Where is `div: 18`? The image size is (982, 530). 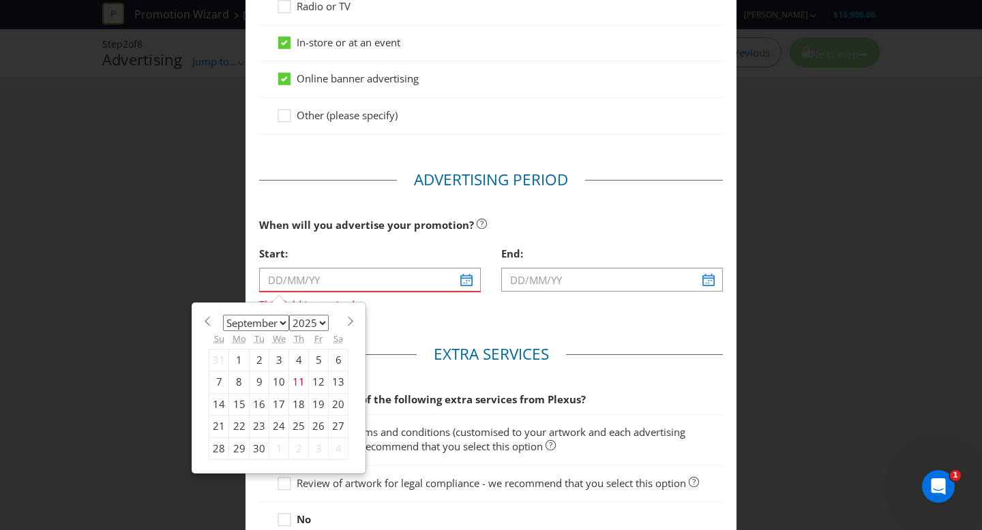
div: 18 is located at coordinates (299, 404).